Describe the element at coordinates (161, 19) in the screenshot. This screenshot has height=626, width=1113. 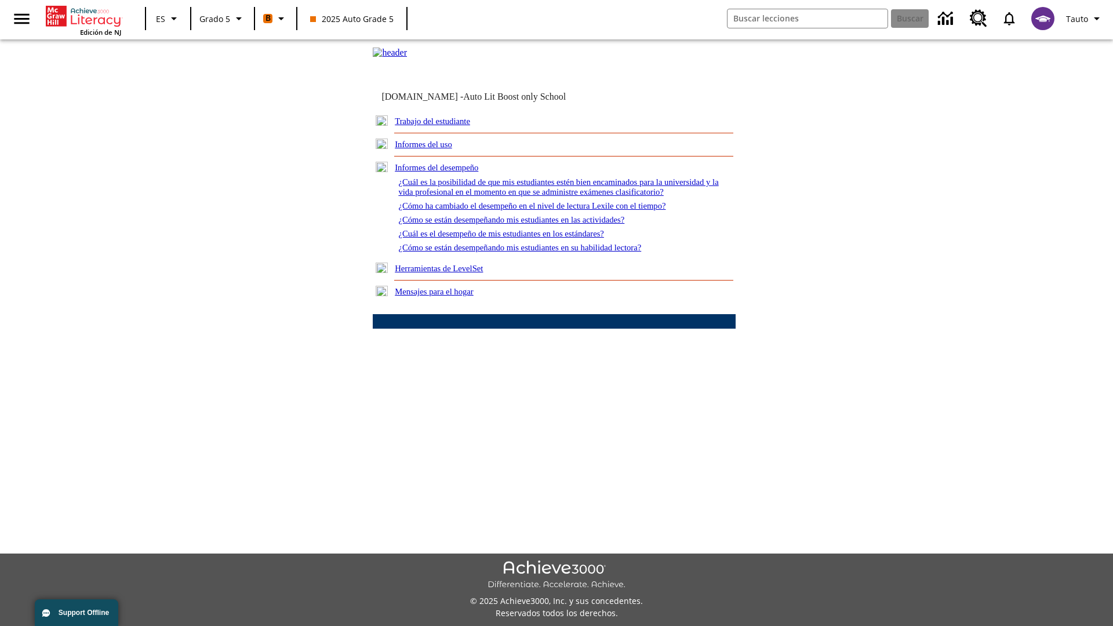
I see `span: ES` at that location.